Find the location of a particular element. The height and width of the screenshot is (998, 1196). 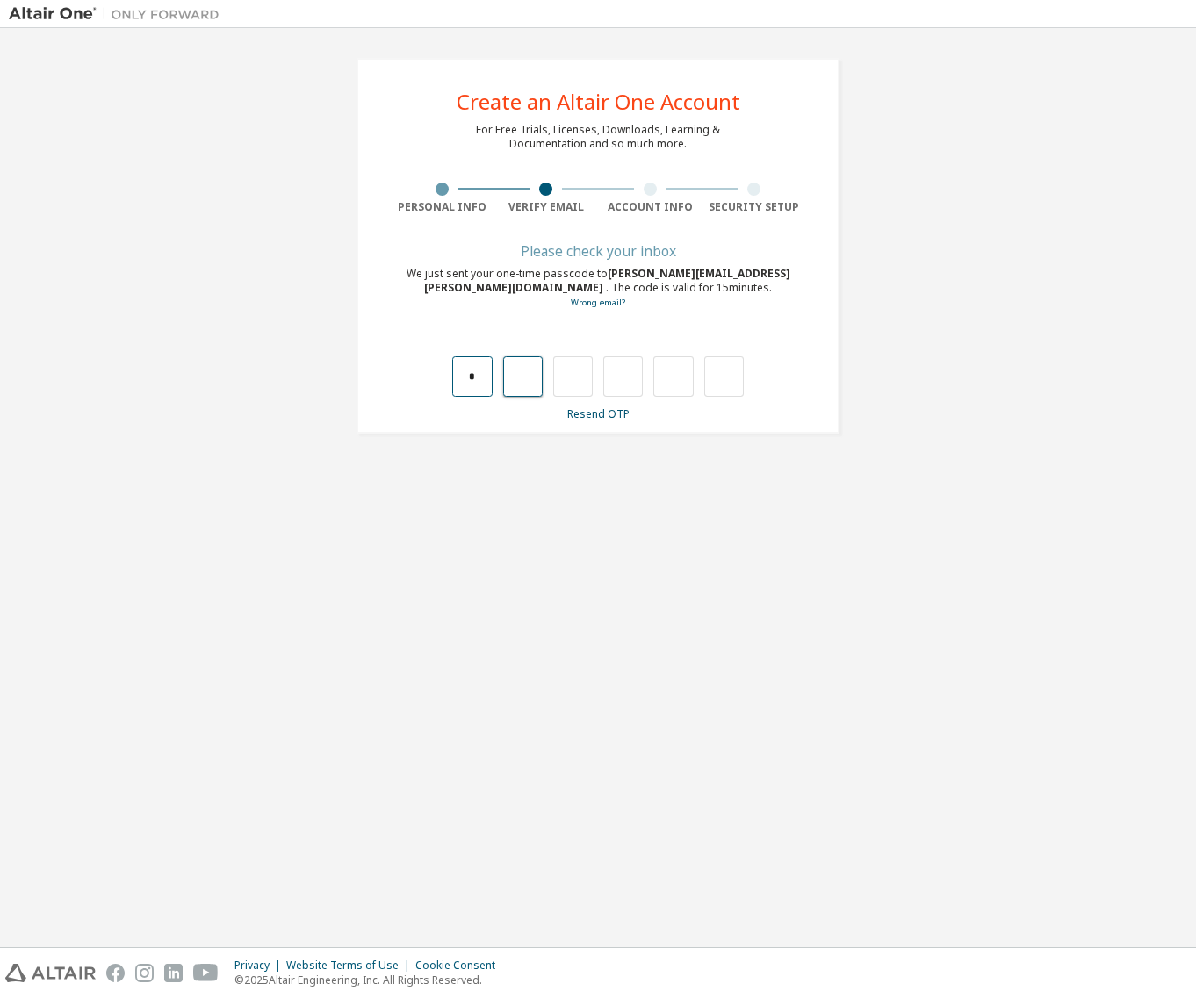

img: facebook.svg is located at coordinates (115, 973).